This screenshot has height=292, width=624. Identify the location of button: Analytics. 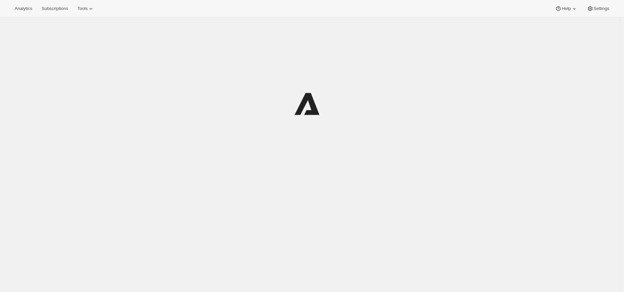
(23, 9).